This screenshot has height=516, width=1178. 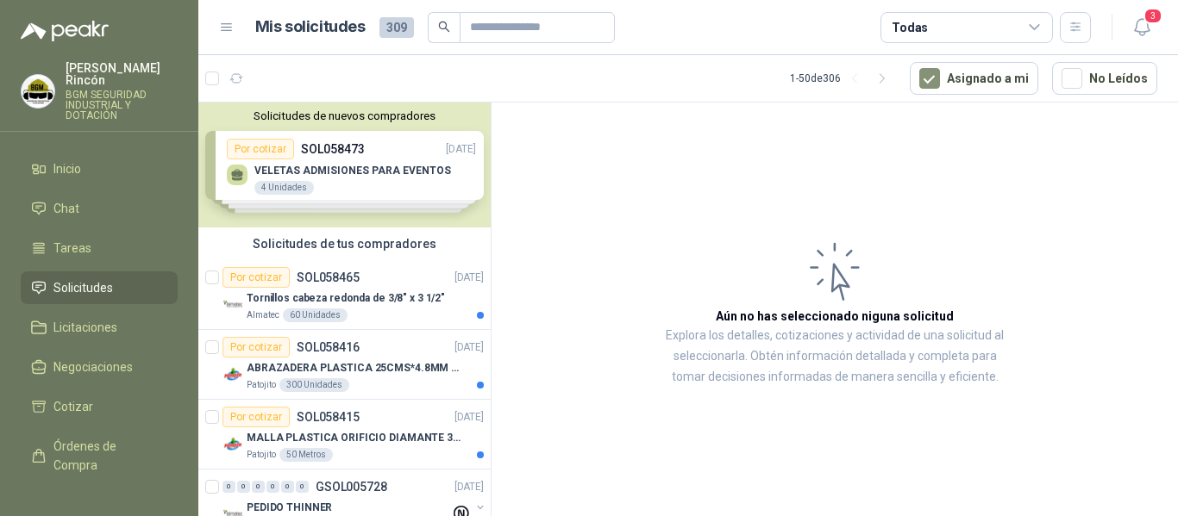 I want to click on p: SOL058415, so click(x=328, y=417).